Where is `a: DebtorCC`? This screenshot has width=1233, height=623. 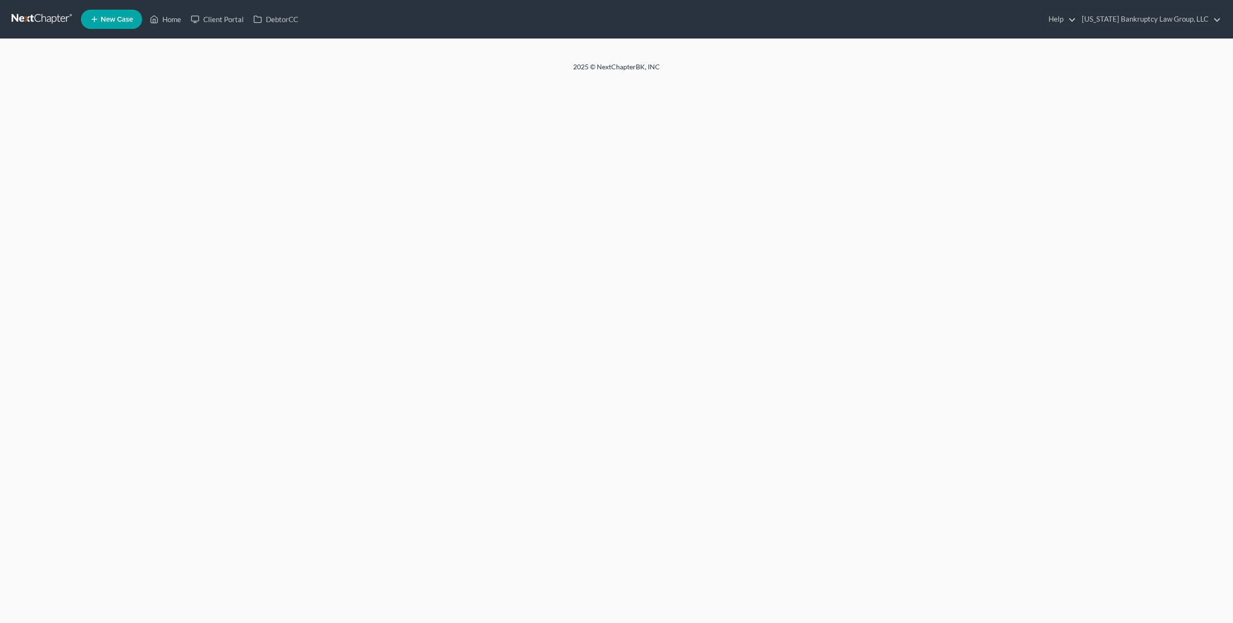 a: DebtorCC is located at coordinates (276, 19).